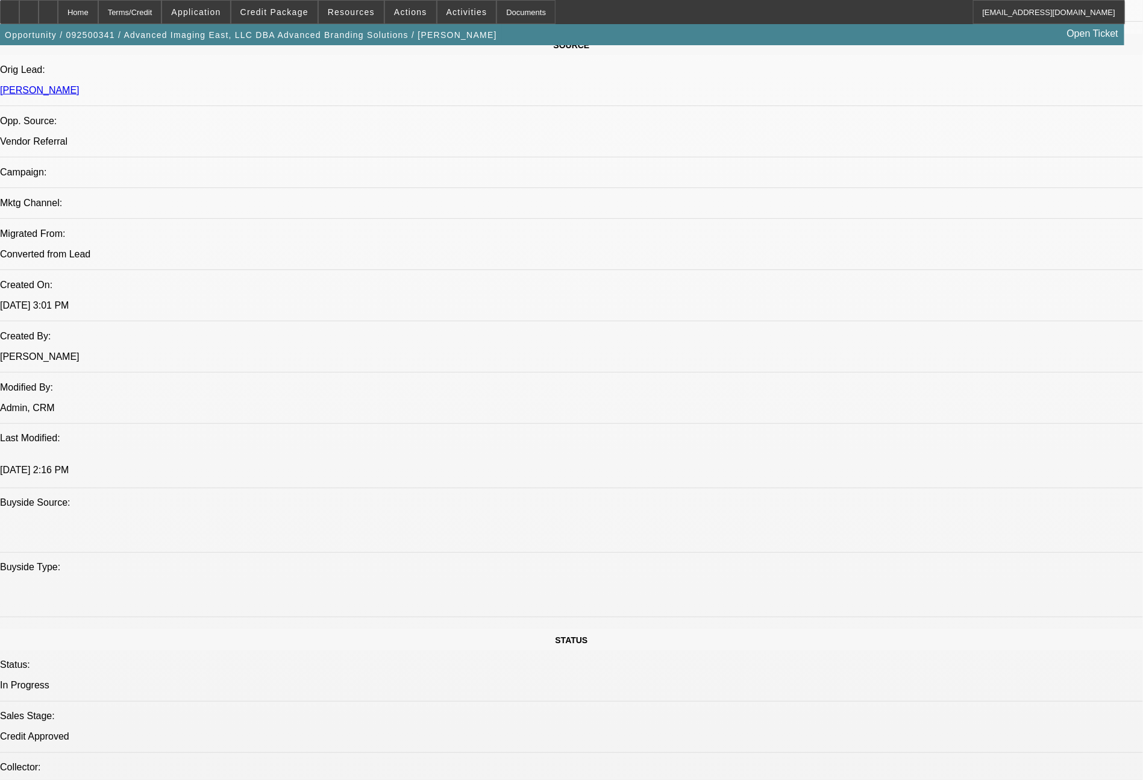 Image resolution: width=1143 pixels, height=780 pixels. Describe the element at coordinates (274, 12) in the screenshot. I see `span: Credit Package` at that location.